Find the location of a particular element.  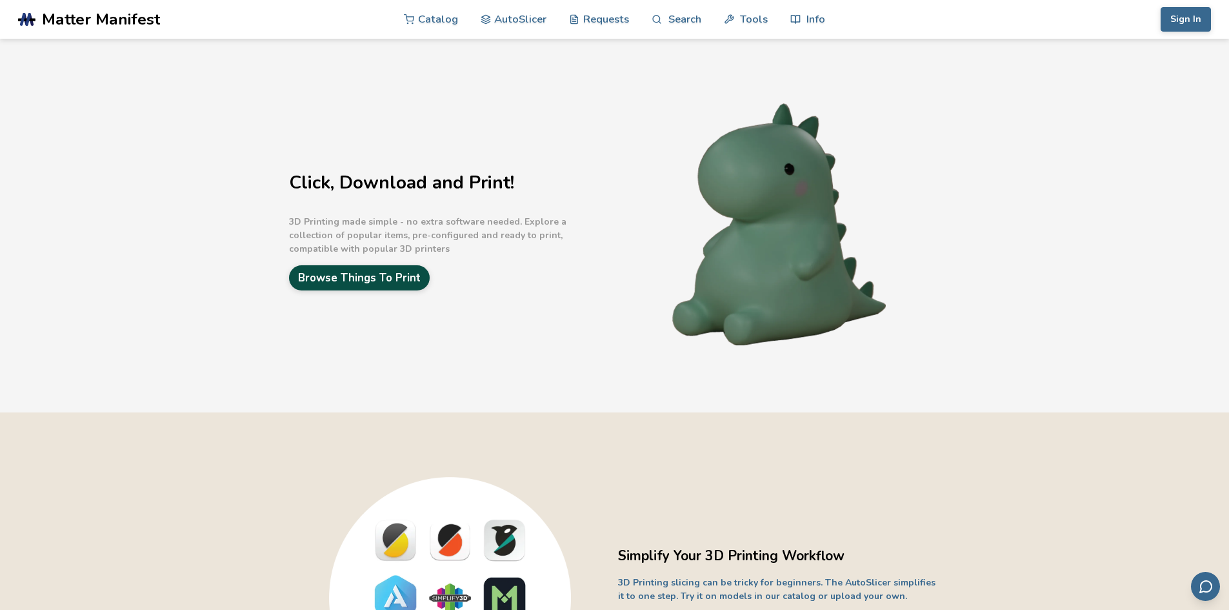

h1: Click, Download and Print! is located at coordinates (450, 183).